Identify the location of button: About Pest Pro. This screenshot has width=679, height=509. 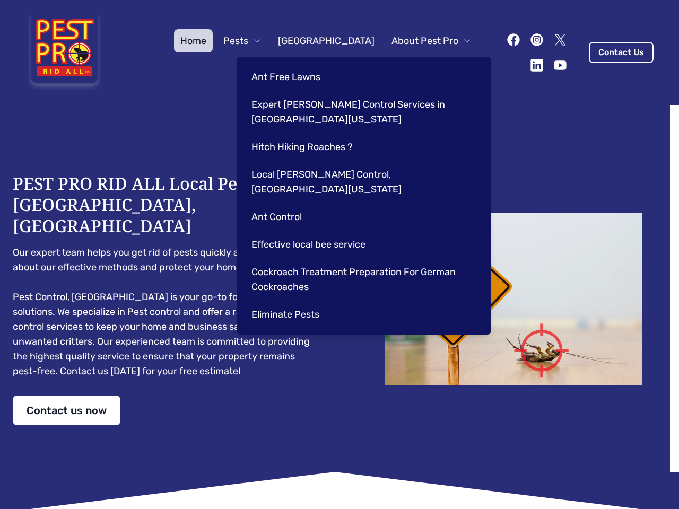
(431, 41).